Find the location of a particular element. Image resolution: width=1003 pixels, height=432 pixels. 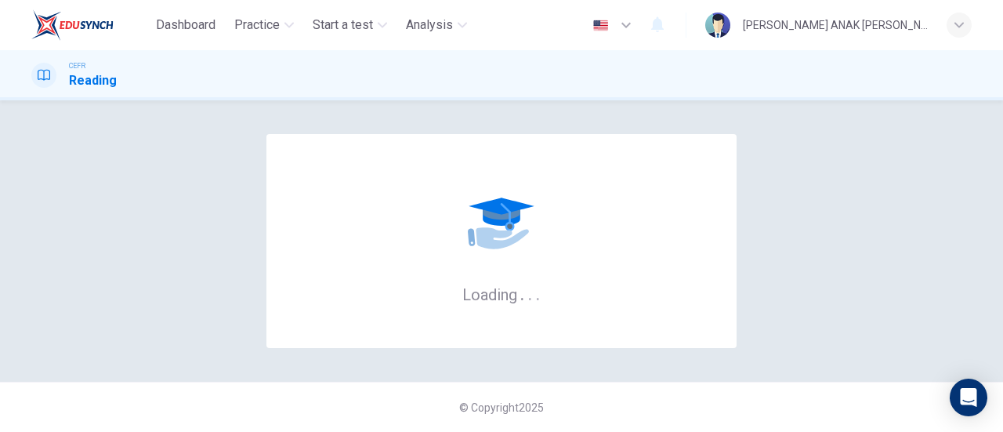

span: © Copyright 2025 is located at coordinates (501, 407).